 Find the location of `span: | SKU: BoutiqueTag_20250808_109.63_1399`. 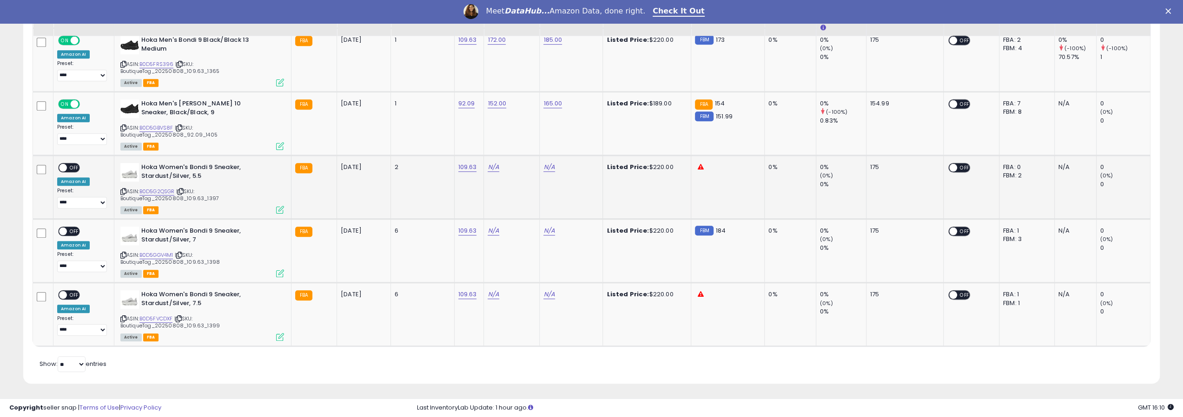

span: | SKU: BoutiqueTag_20250808_109.63_1399 is located at coordinates (170, 322).